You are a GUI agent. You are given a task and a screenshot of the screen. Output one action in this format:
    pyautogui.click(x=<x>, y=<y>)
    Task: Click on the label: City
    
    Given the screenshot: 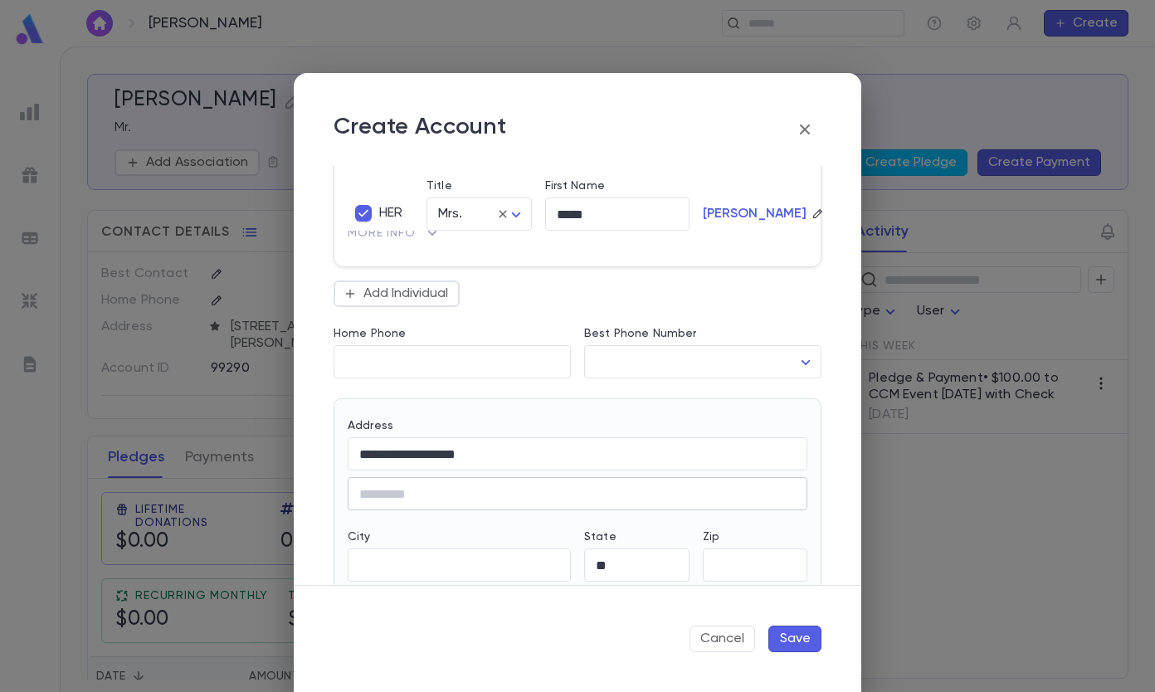 What is the action you would take?
    pyautogui.click(x=359, y=537)
    